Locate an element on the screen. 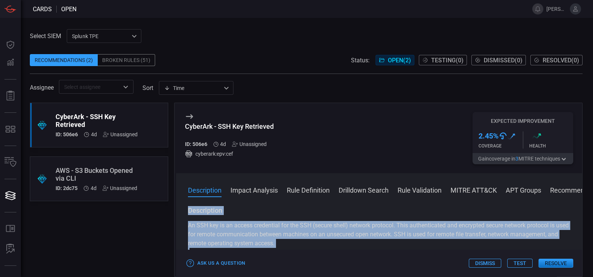  div: Health is located at coordinates (551, 146).